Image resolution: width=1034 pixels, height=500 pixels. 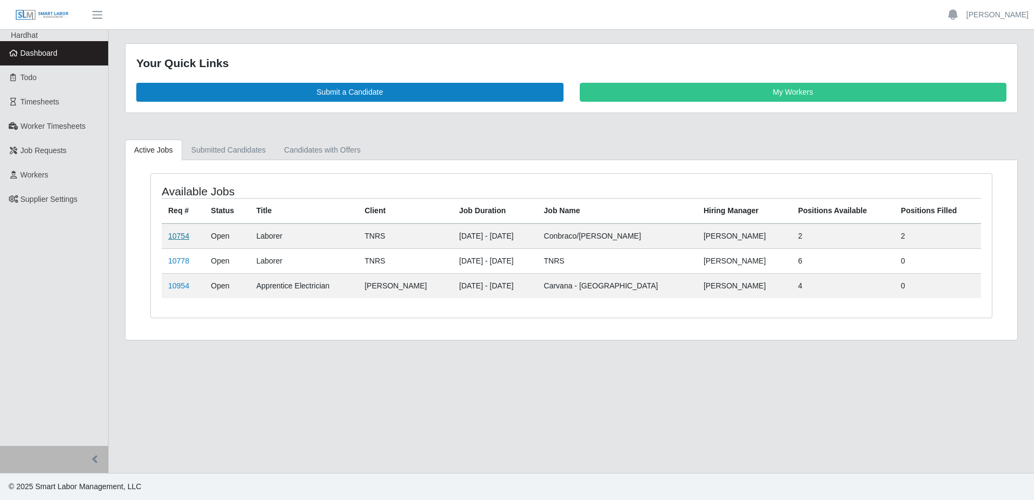 I want to click on th: Client, so click(x=405, y=210).